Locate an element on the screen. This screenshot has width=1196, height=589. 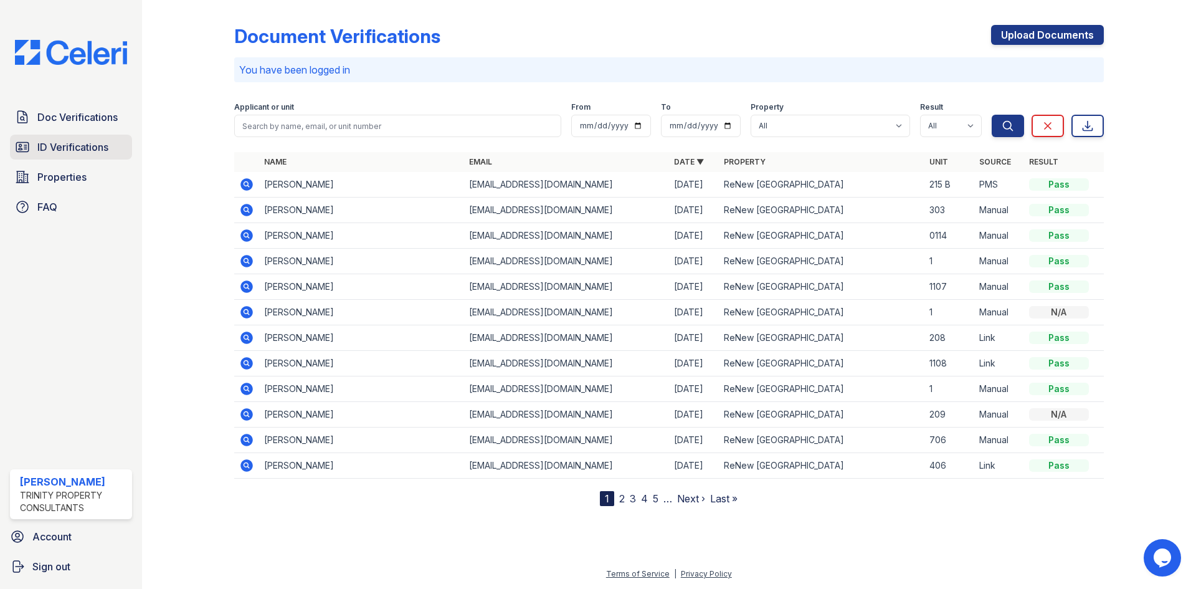
span: FAQ is located at coordinates (47, 207).